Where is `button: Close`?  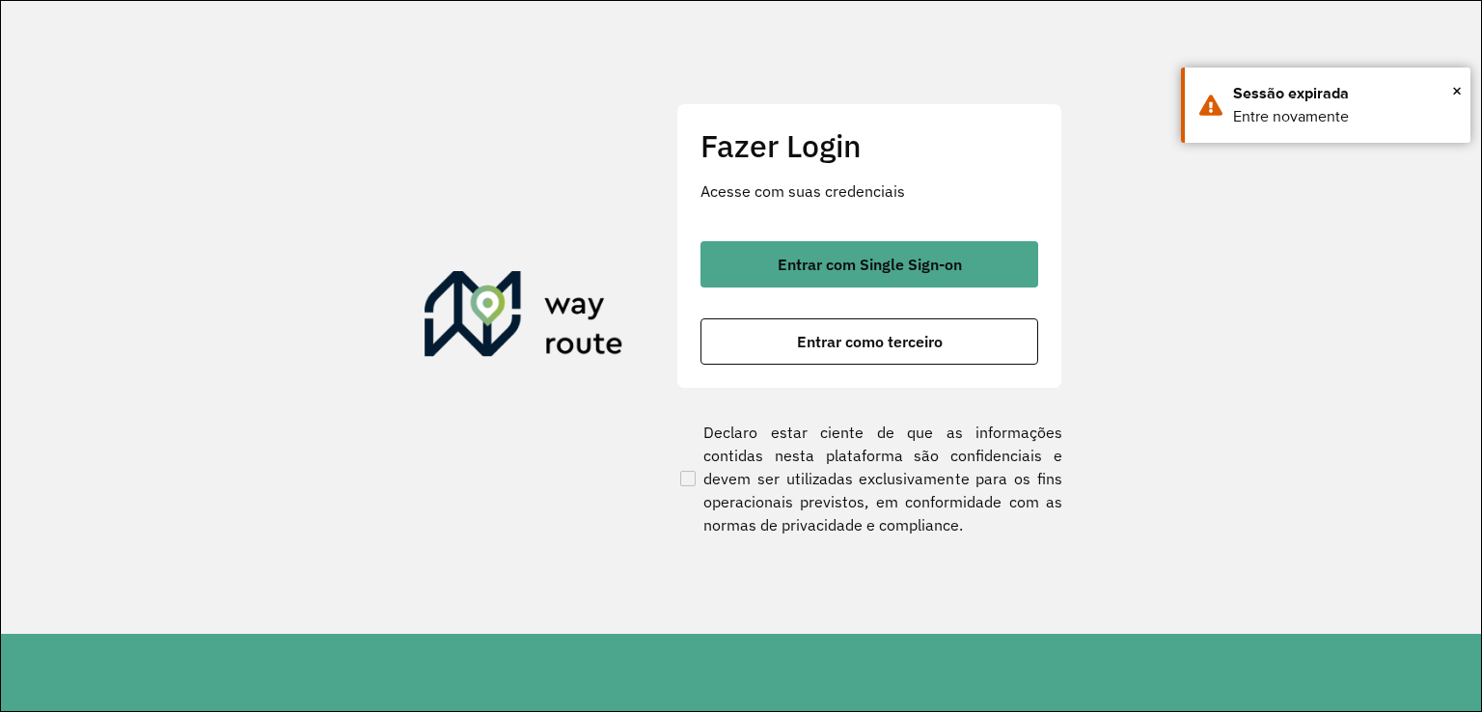 button: Close is located at coordinates (1457, 91).